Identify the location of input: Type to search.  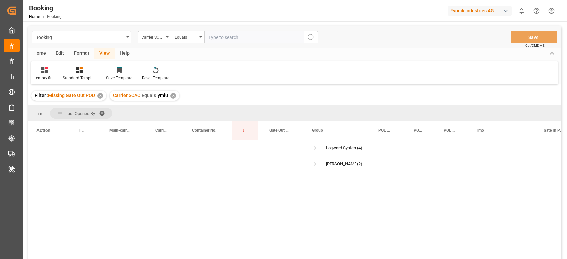
(254, 37).